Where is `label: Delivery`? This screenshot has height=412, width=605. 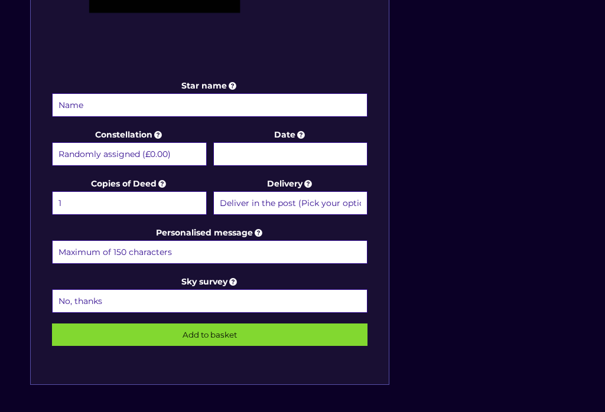
label: Delivery is located at coordinates (291, 197).